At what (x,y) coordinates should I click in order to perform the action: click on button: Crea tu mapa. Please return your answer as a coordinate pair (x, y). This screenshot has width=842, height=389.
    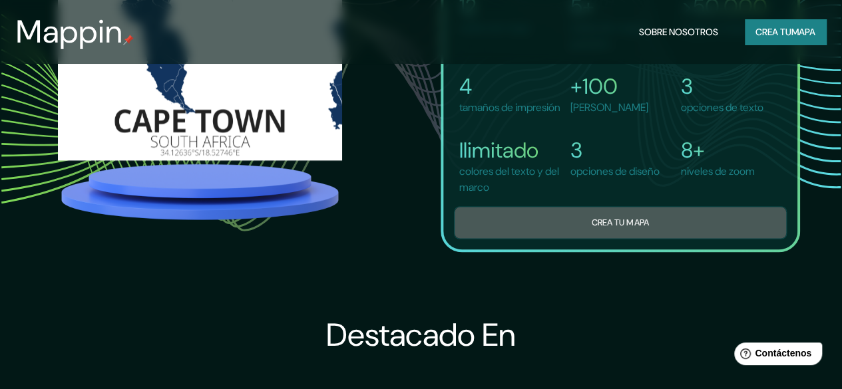
    Looking at the image, I should click on (620, 222).